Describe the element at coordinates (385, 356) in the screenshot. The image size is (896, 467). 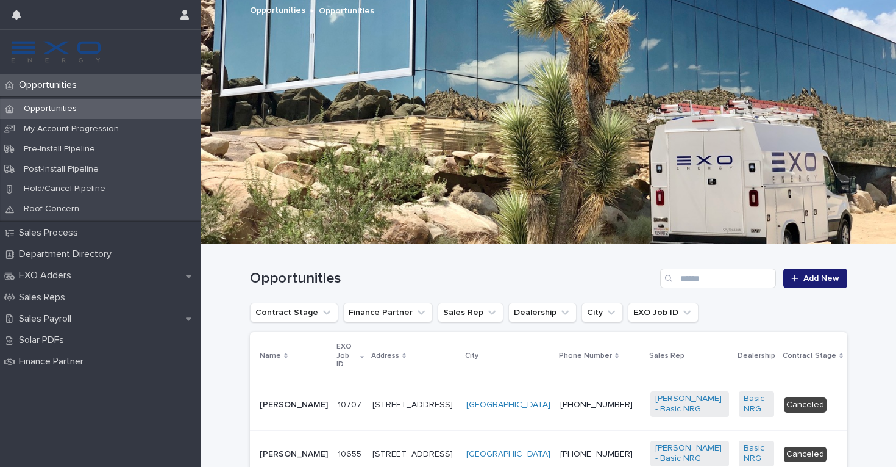
I see `p: Address` at that location.